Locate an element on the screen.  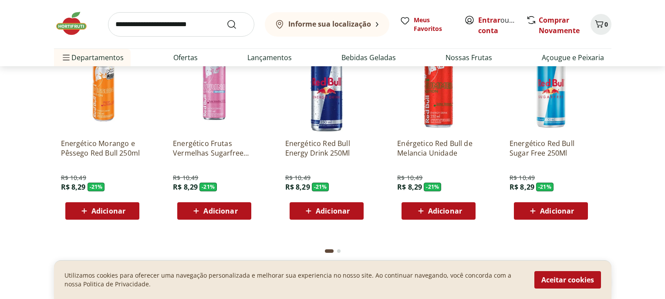
img: Energético Morango e Pêssego Red Bull 250ml is located at coordinates (102, 90).